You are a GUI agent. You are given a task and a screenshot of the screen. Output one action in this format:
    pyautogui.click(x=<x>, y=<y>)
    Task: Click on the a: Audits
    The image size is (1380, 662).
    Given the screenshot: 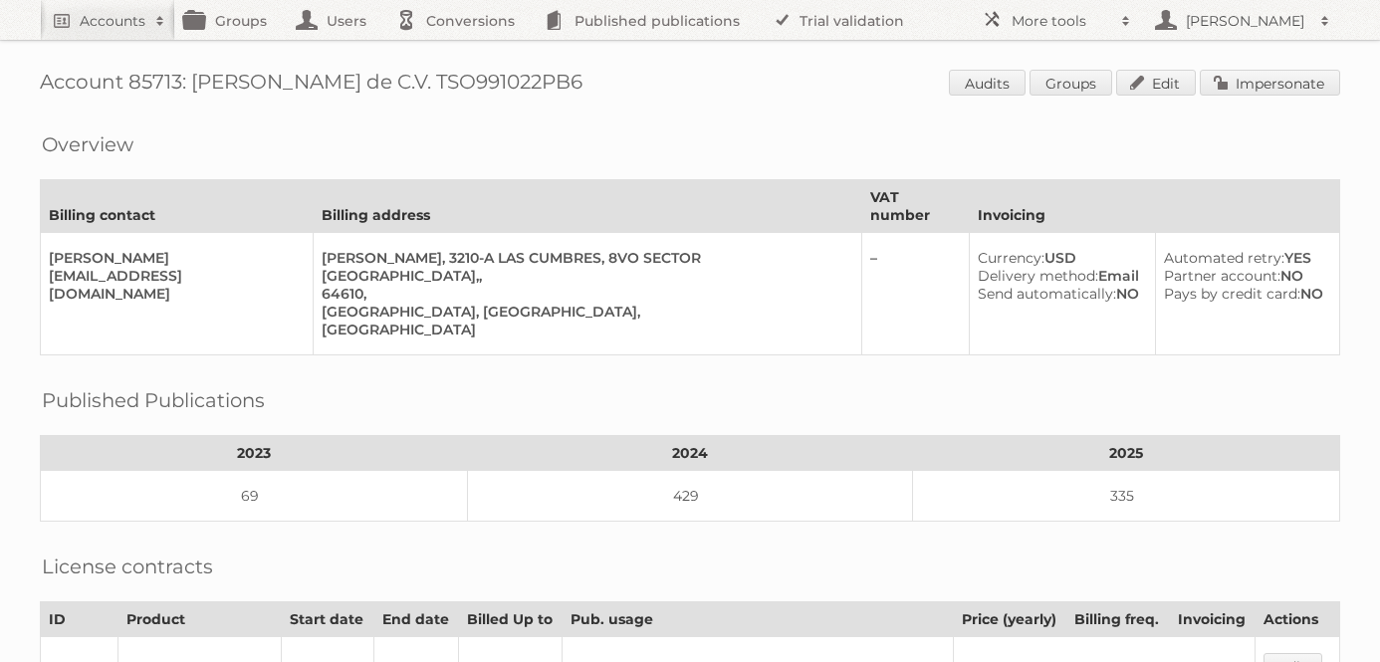 What is the action you would take?
    pyautogui.click(x=987, y=83)
    